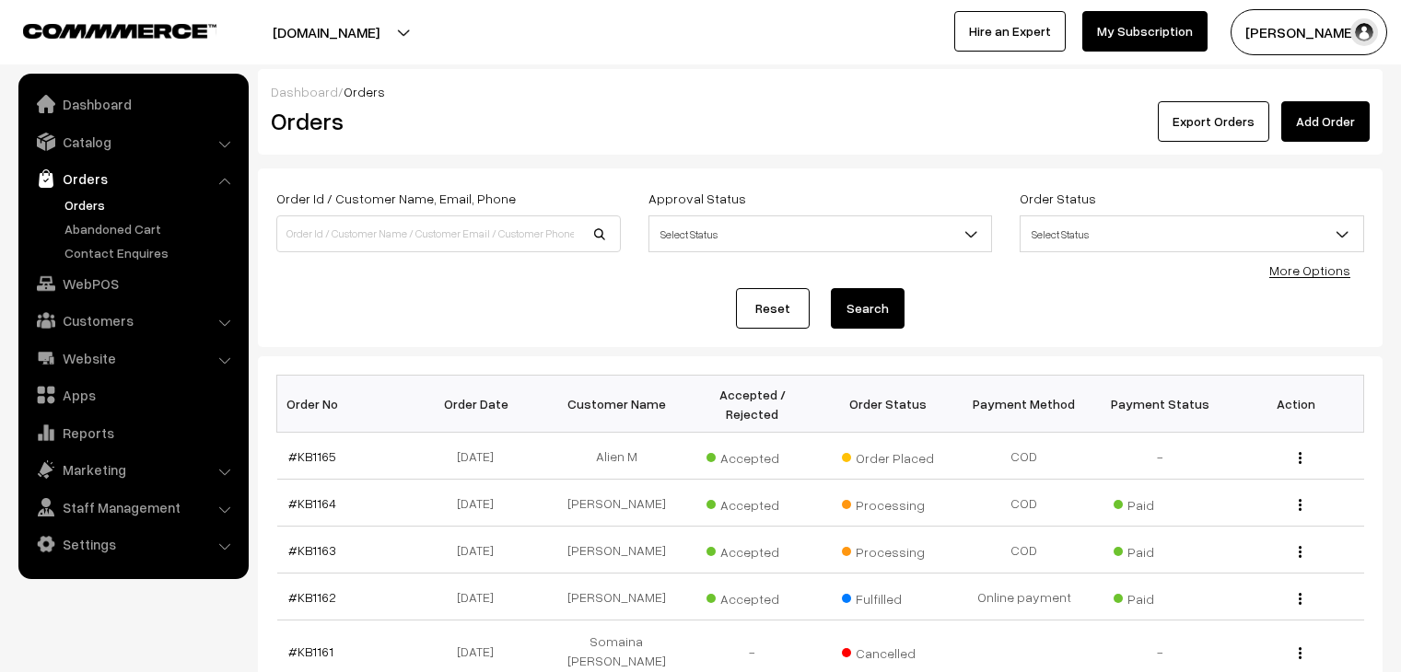 The image size is (1401, 672). What do you see at coordinates (773, 308) in the screenshot?
I see `a: Reset` at bounding box center [773, 308].